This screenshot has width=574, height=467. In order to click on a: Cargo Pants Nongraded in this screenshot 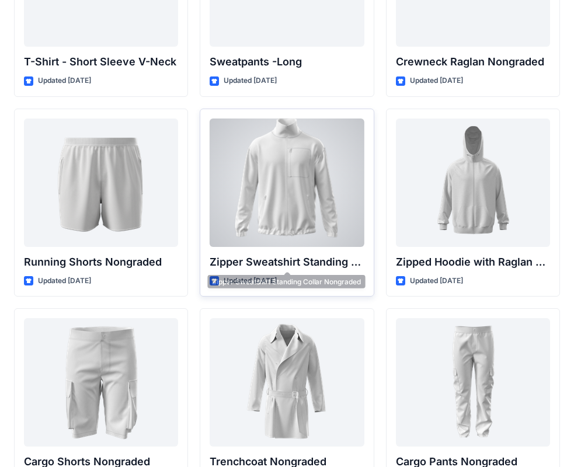, I will do `click(473, 382)`.